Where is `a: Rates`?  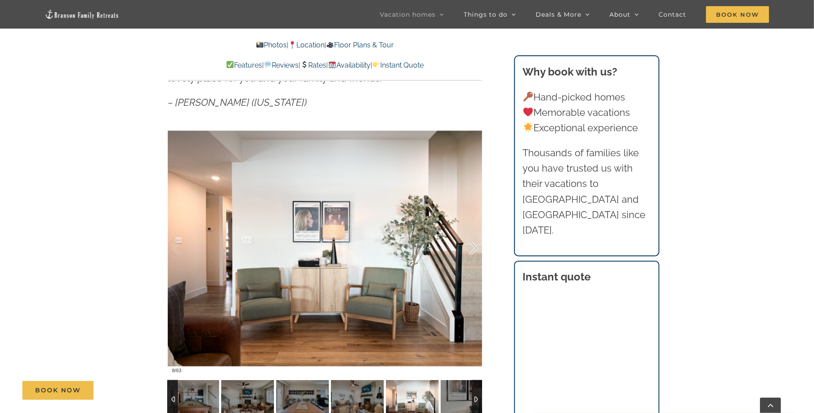
a: Rates is located at coordinates (313, 65).